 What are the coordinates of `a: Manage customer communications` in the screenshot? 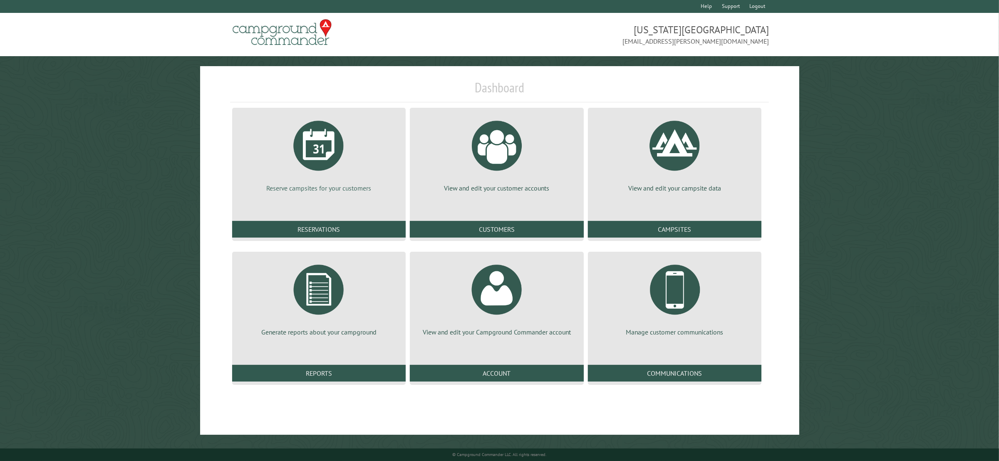 It's located at (675, 297).